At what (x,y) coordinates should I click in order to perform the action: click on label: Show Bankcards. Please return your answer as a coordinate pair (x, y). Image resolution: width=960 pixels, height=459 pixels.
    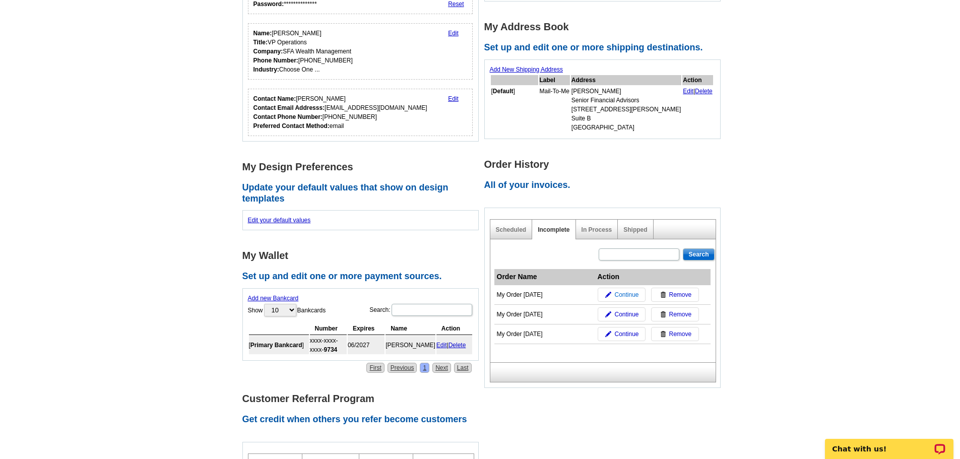
    Looking at the image, I should click on (287, 310).